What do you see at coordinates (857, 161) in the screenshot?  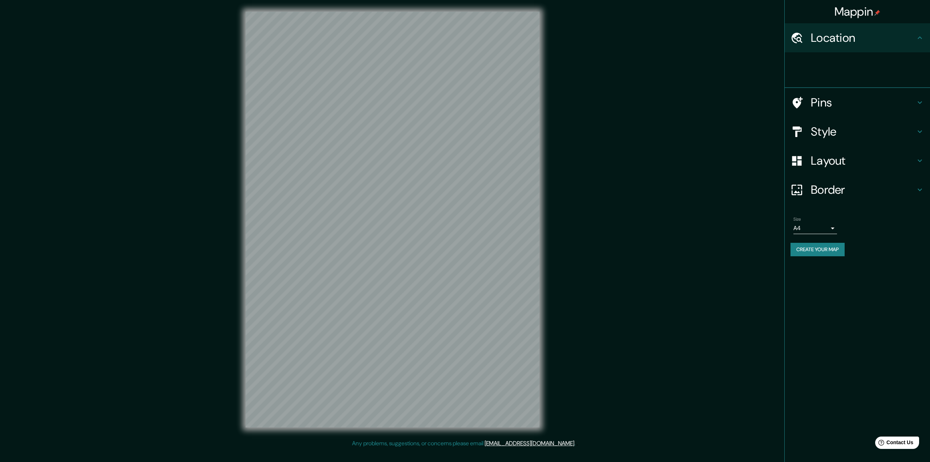 I see `div: Layout` at bounding box center [857, 161].